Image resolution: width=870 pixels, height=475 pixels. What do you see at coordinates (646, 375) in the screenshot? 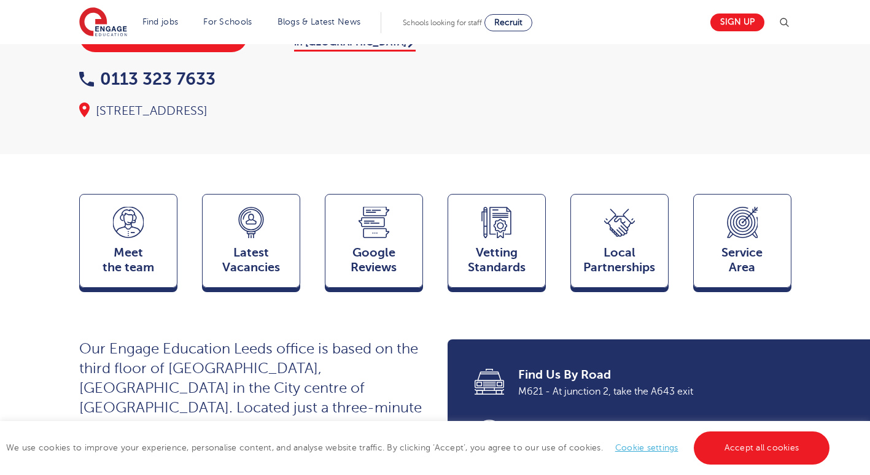
I see `span: Find Us By Road` at bounding box center [646, 375].